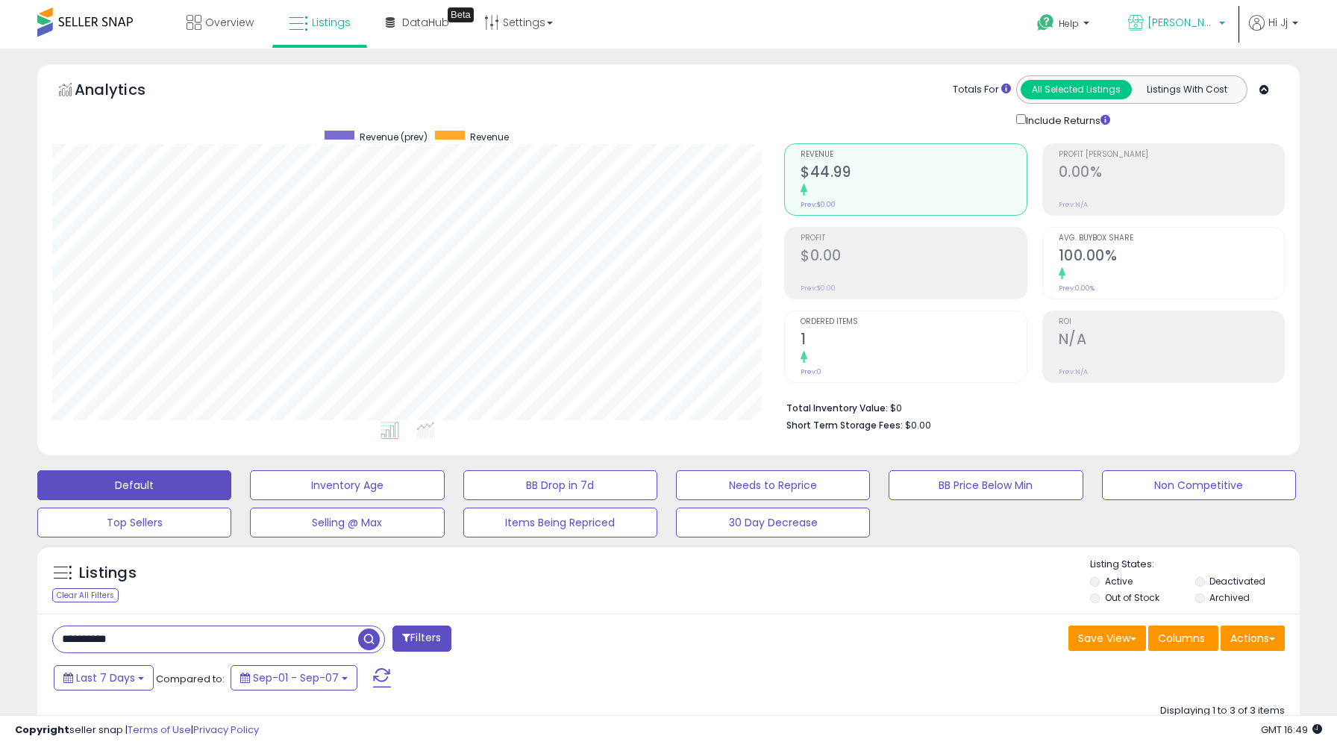  What do you see at coordinates (1065, 25) in the screenshot?
I see `a: Help` at bounding box center [1065, 25].